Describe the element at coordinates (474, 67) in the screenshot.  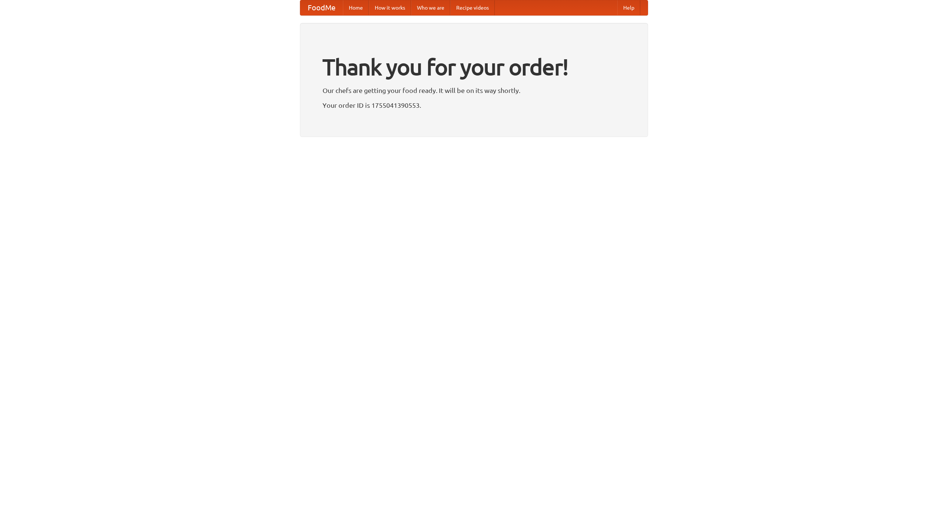
I see `h1: Thank you for your order!` at that location.